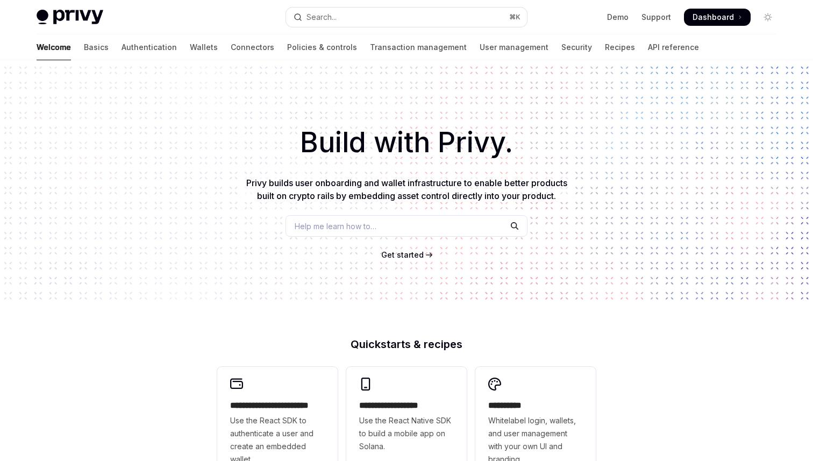 The image size is (813, 461). What do you see at coordinates (402, 255) in the screenshot?
I see `a: Get started` at bounding box center [402, 255].